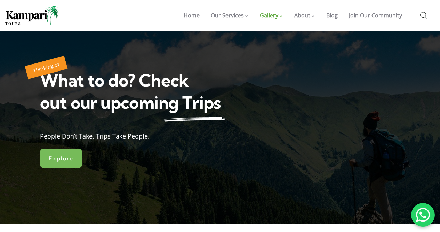 This screenshot has width=440, height=232. I want to click on span: Home, so click(192, 15).